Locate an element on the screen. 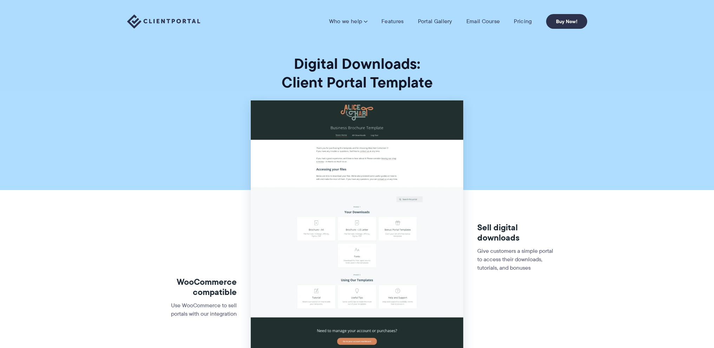  p: Give customers a simple portal to access their downloads, tutorials, and bonuses is located at coordinates (516, 260).